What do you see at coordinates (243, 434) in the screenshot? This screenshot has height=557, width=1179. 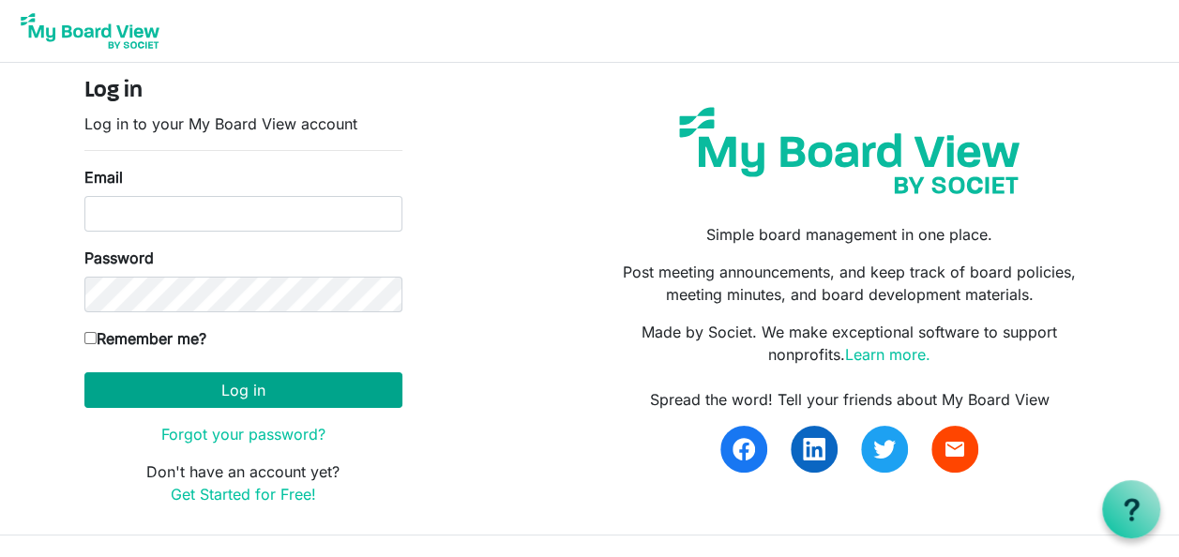 I see `a: Forgot your password?` at bounding box center [243, 434].